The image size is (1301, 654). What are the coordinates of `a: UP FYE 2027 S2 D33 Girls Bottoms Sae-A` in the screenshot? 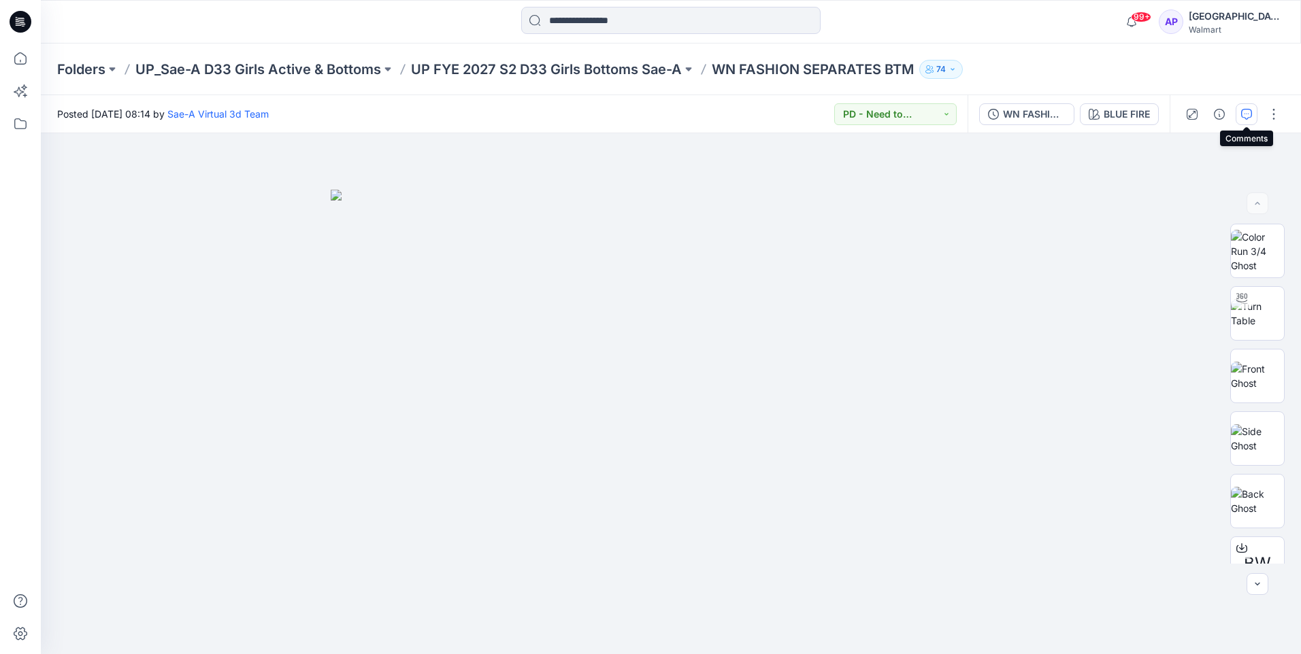 It's located at (546, 69).